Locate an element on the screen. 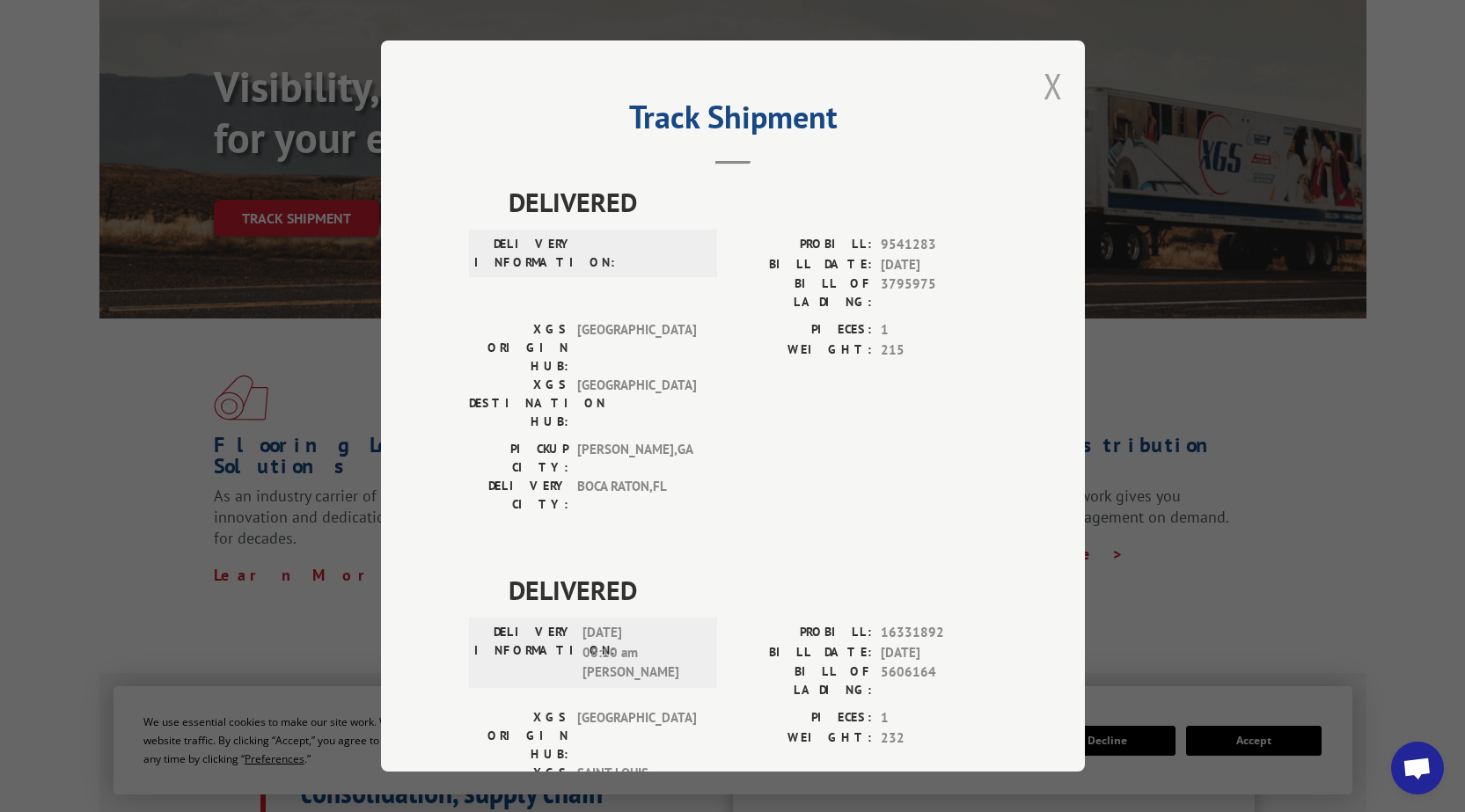 This screenshot has width=1465, height=812. span: 3795975 is located at coordinates (939, 293).